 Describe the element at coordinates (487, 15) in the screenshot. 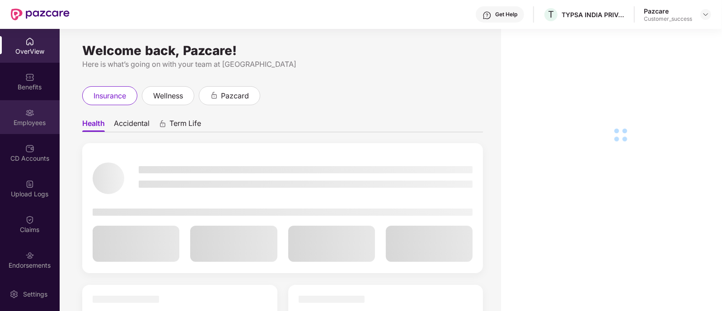

I see `img: svg+xml;base64,PHN2ZyBpZD0iSGVscC0zMngzMiIgeG1sbnM9Imh0dHA6Ly93d3cudzMub3JnLzIwMDAvc3ZnIiB3aWR0aD...` at that location.